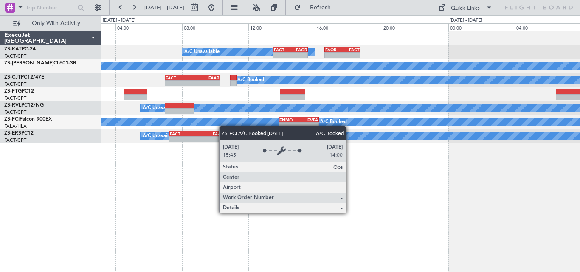  What do you see at coordinates (466, 8) in the screenshot?
I see `button: Quick Links` at bounding box center [466, 8].